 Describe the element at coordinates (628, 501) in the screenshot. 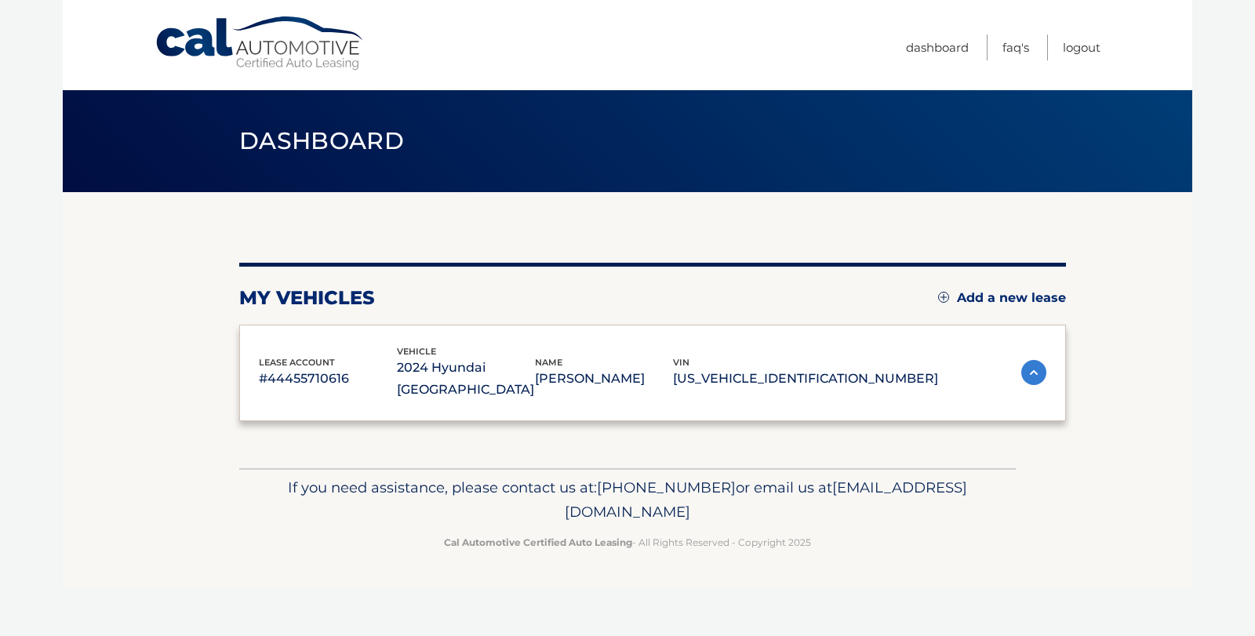

I see `p: If you need assistance, please contact us at: or email us at` at that location.